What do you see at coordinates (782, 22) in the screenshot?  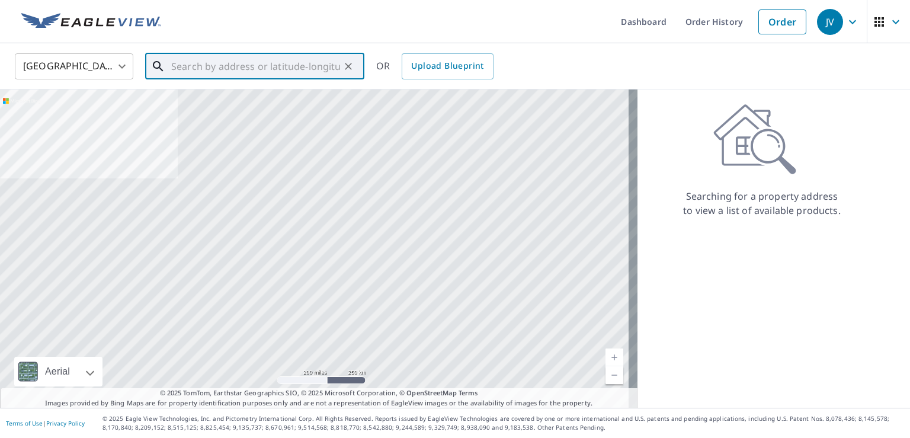 I see `a: Order` at bounding box center [782, 22].